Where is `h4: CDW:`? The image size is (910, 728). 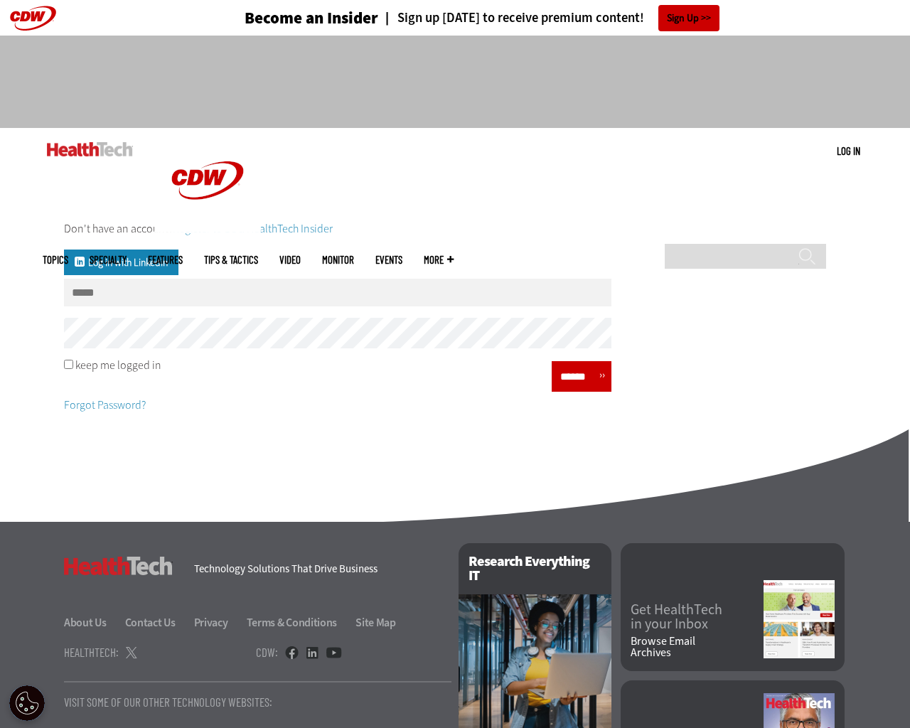
h4: CDW: is located at coordinates (267, 652).